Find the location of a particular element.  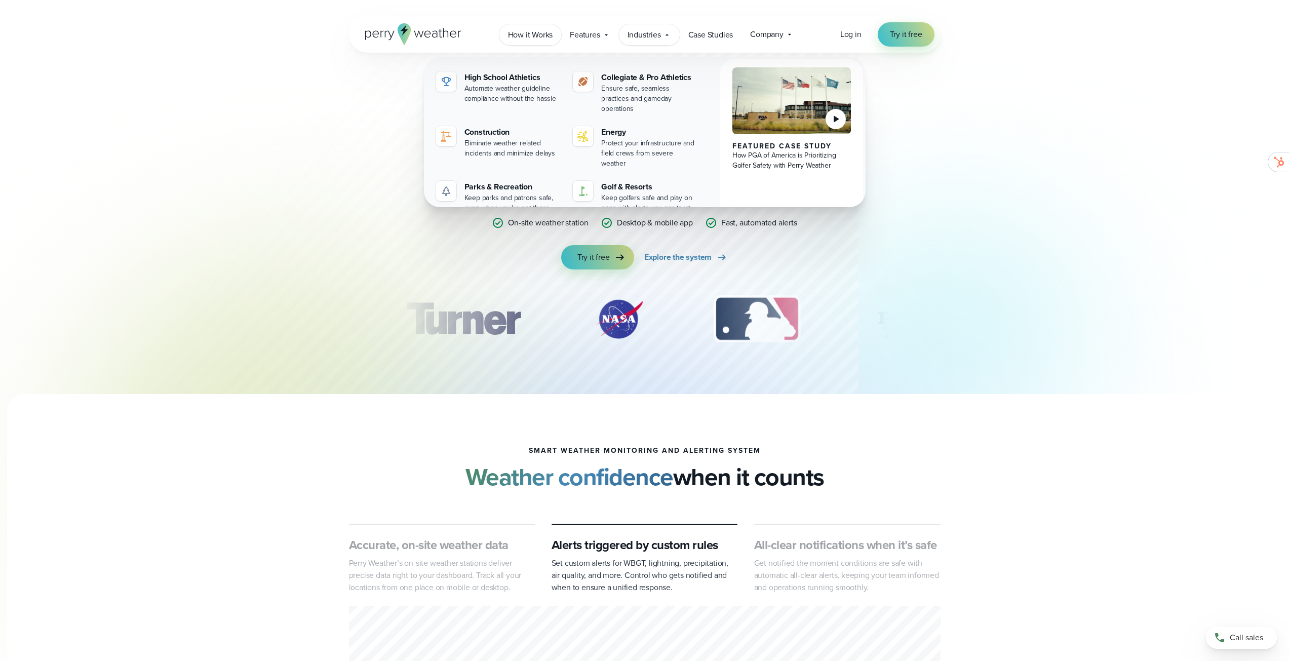

a: Parks & Recreation Keep parks and patrons safe, even when you're not there is located at coordinates (498, 197).